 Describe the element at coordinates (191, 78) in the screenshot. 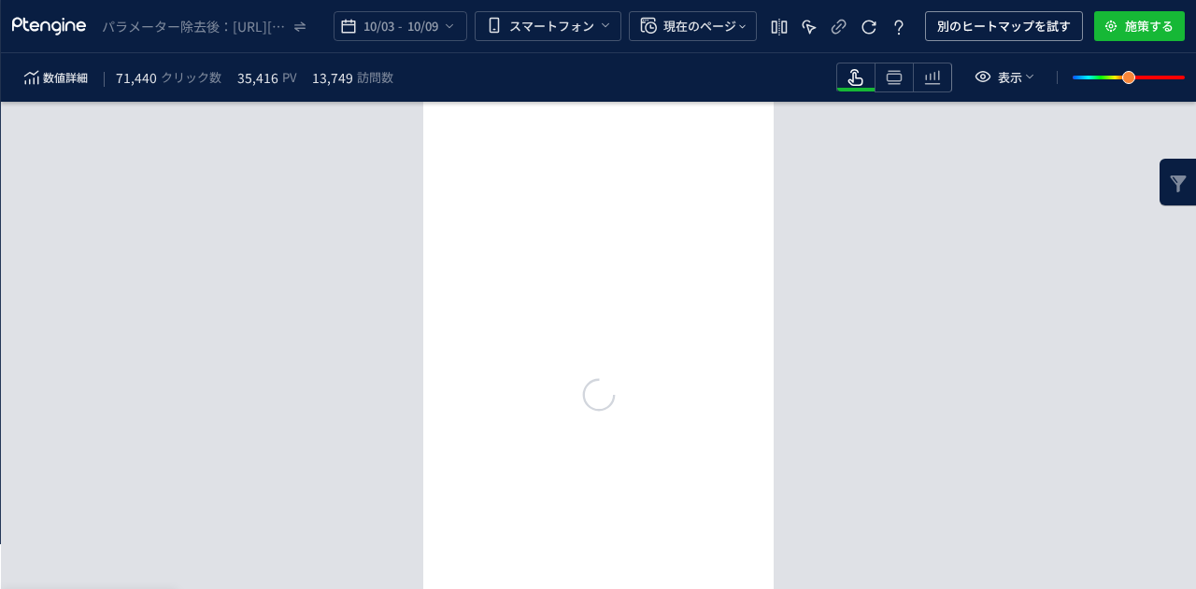

I see `span: クリック数` at that location.